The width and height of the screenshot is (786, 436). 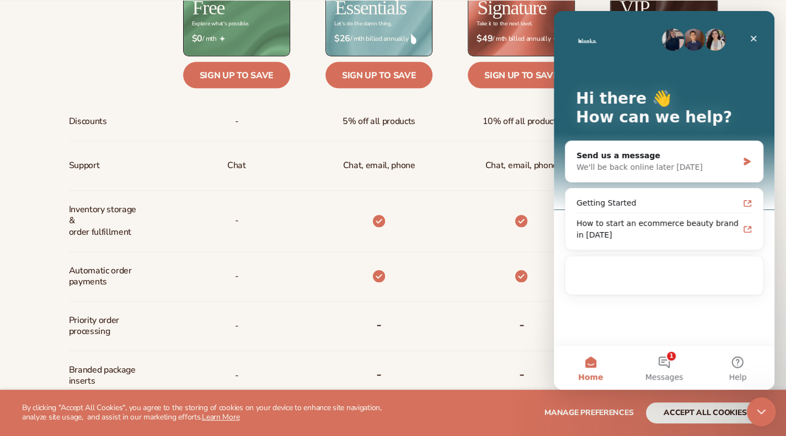 I want to click on img: Profile image for Andie, so click(x=140, y=29).